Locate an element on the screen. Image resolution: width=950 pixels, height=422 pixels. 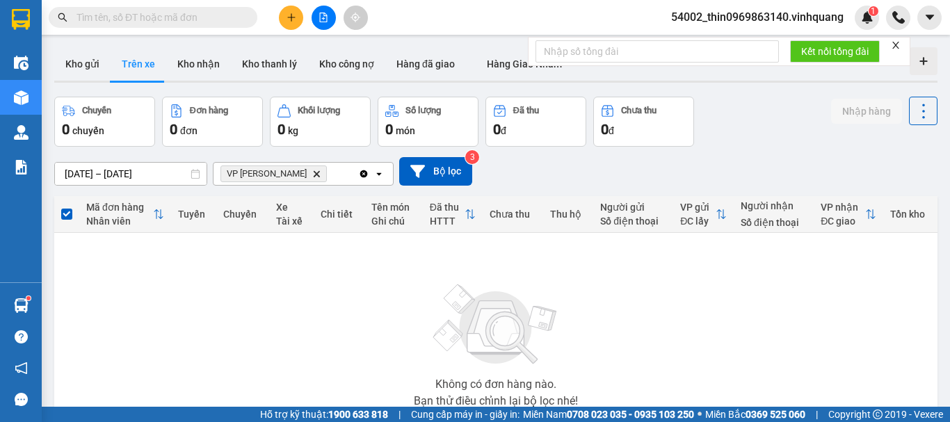
img: logo-vxr is located at coordinates (21, 19).